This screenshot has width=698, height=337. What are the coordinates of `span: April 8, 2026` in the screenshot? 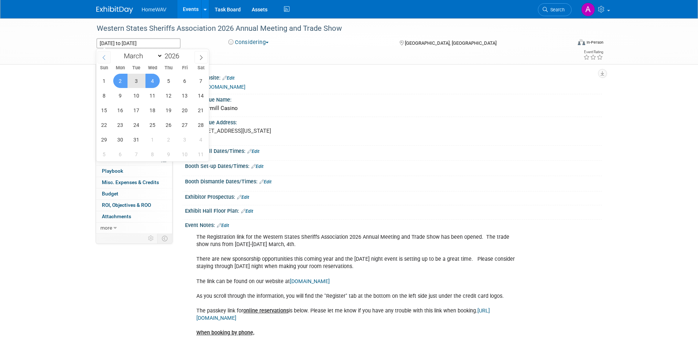 It's located at (152, 154).